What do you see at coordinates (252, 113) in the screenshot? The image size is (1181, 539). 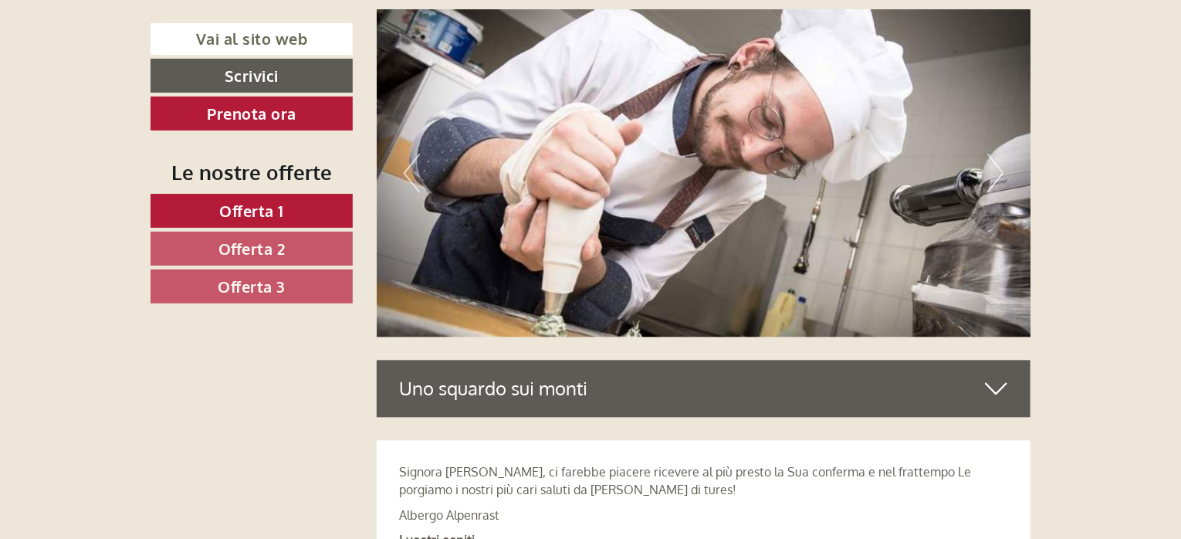 I see `a: Prenota ora` at bounding box center [252, 113].